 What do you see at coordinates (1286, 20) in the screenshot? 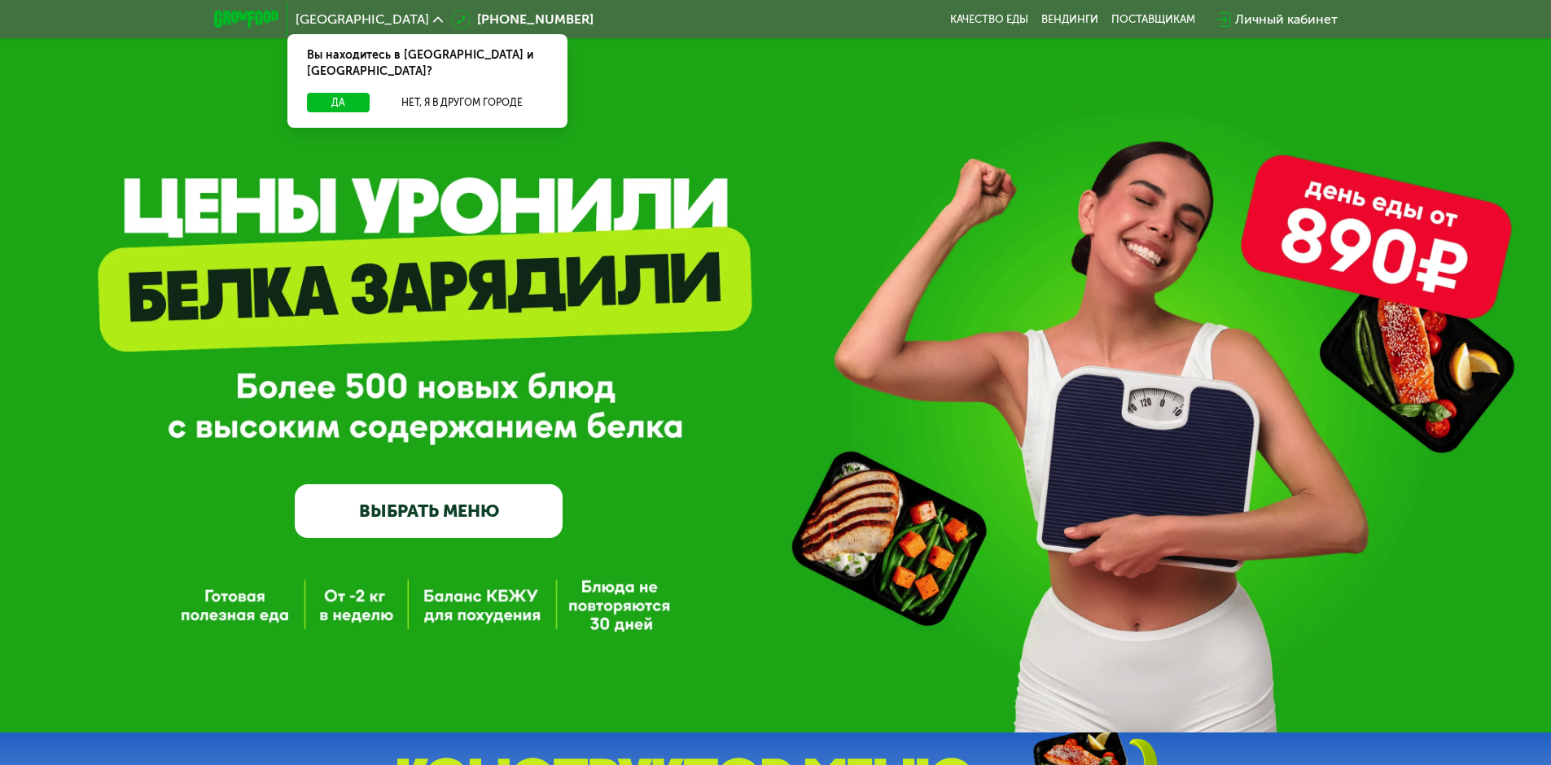
I see `div: Личный кабинет` at bounding box center [1286, 20].